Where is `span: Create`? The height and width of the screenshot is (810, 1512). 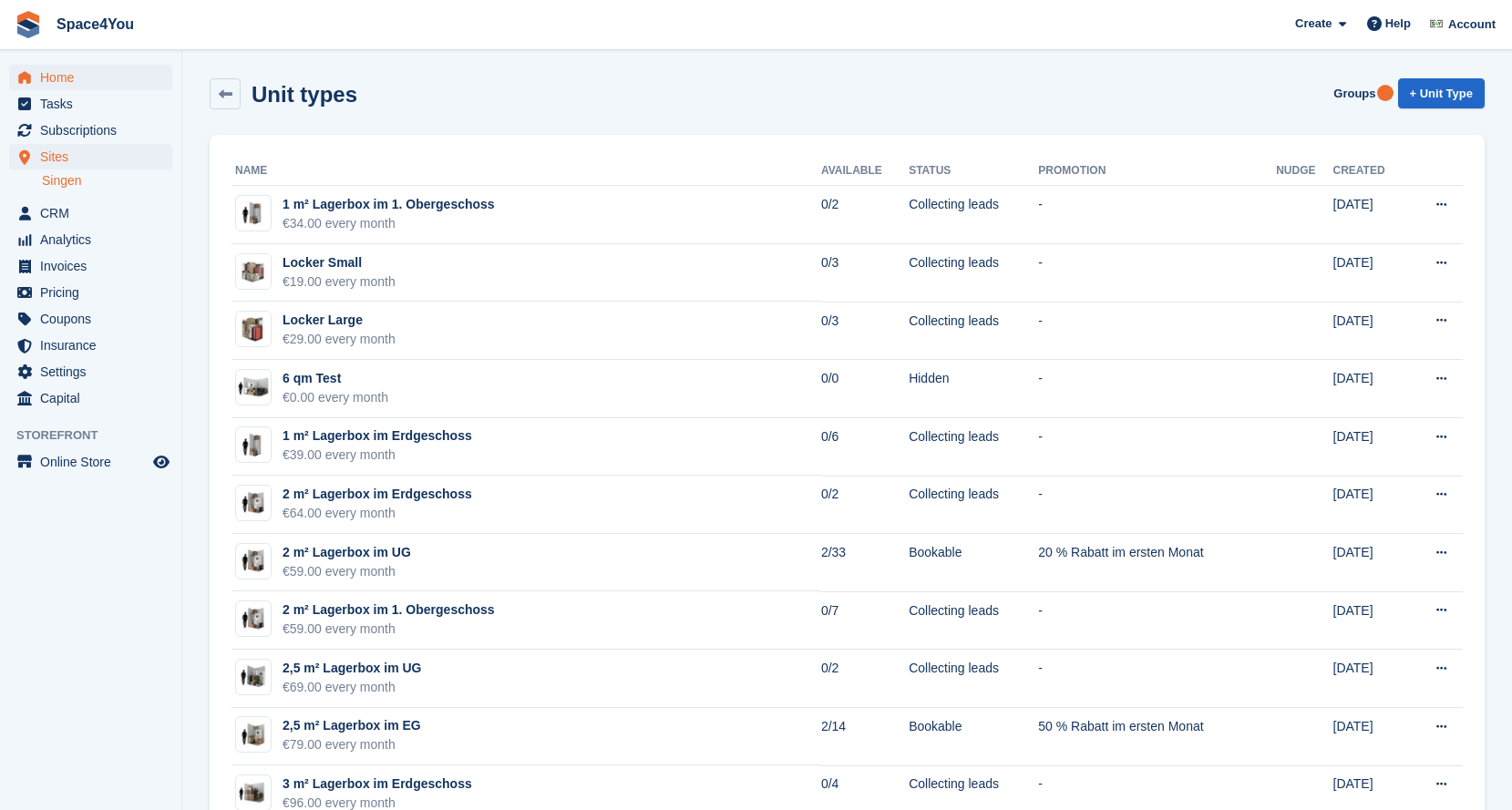
span: Create is located at coordinates (1313, 23).